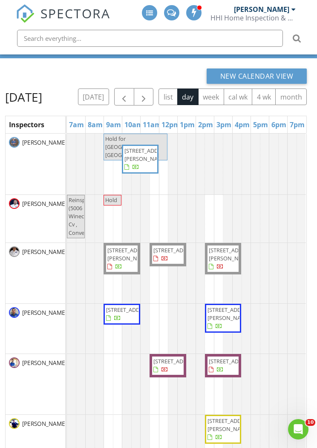 This screenshot has height=448, width=317. Describe the element at coordinates (257, 76) in the screenshot. I see `button: New Calendar View` at that location.